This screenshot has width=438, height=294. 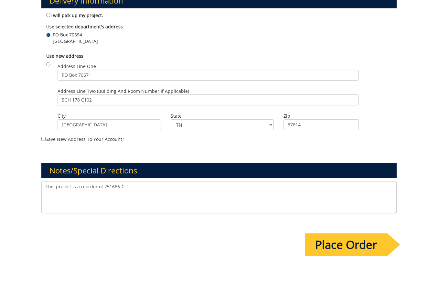 I want to click on input: Zip, so click(x=321, y=125).